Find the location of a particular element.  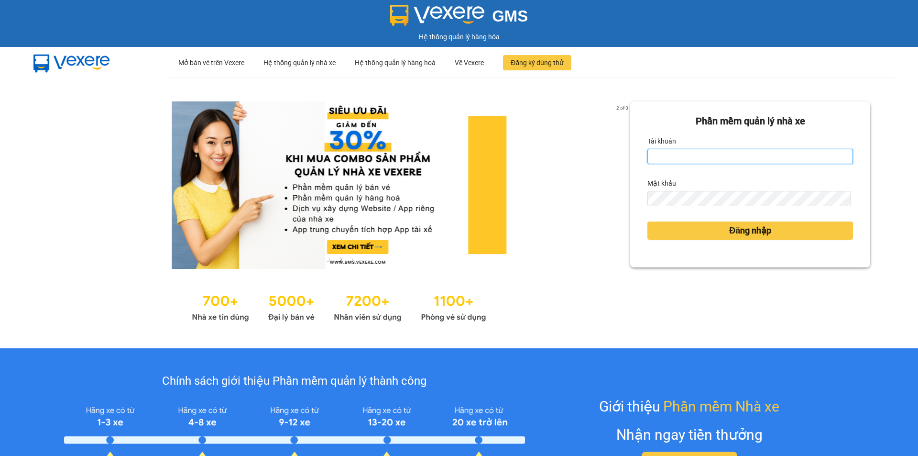

li: slide item 1 is located at coordinates (328, 259).